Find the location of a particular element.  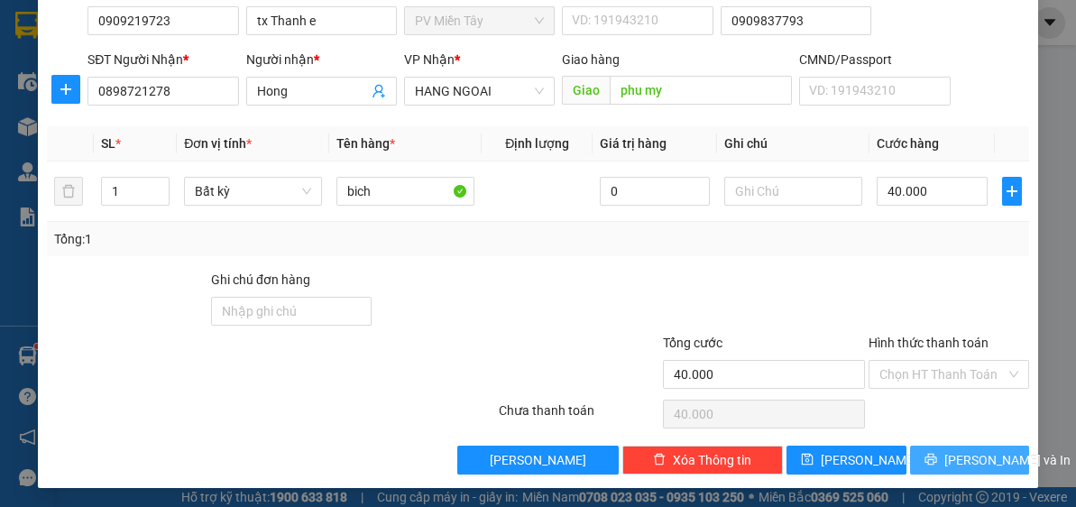

div: Người nhận is located at coordinates (321, 60).